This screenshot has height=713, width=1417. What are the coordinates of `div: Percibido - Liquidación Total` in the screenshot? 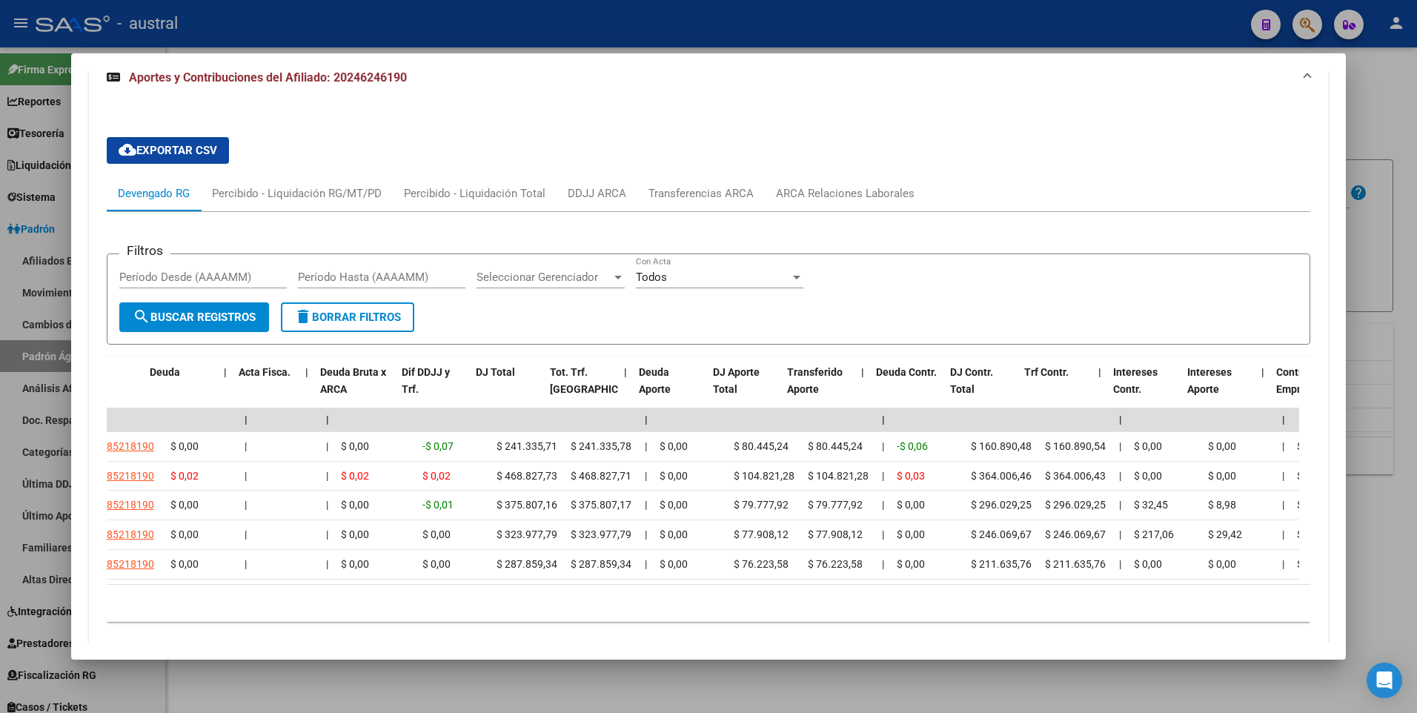 It's located at (474, 193).